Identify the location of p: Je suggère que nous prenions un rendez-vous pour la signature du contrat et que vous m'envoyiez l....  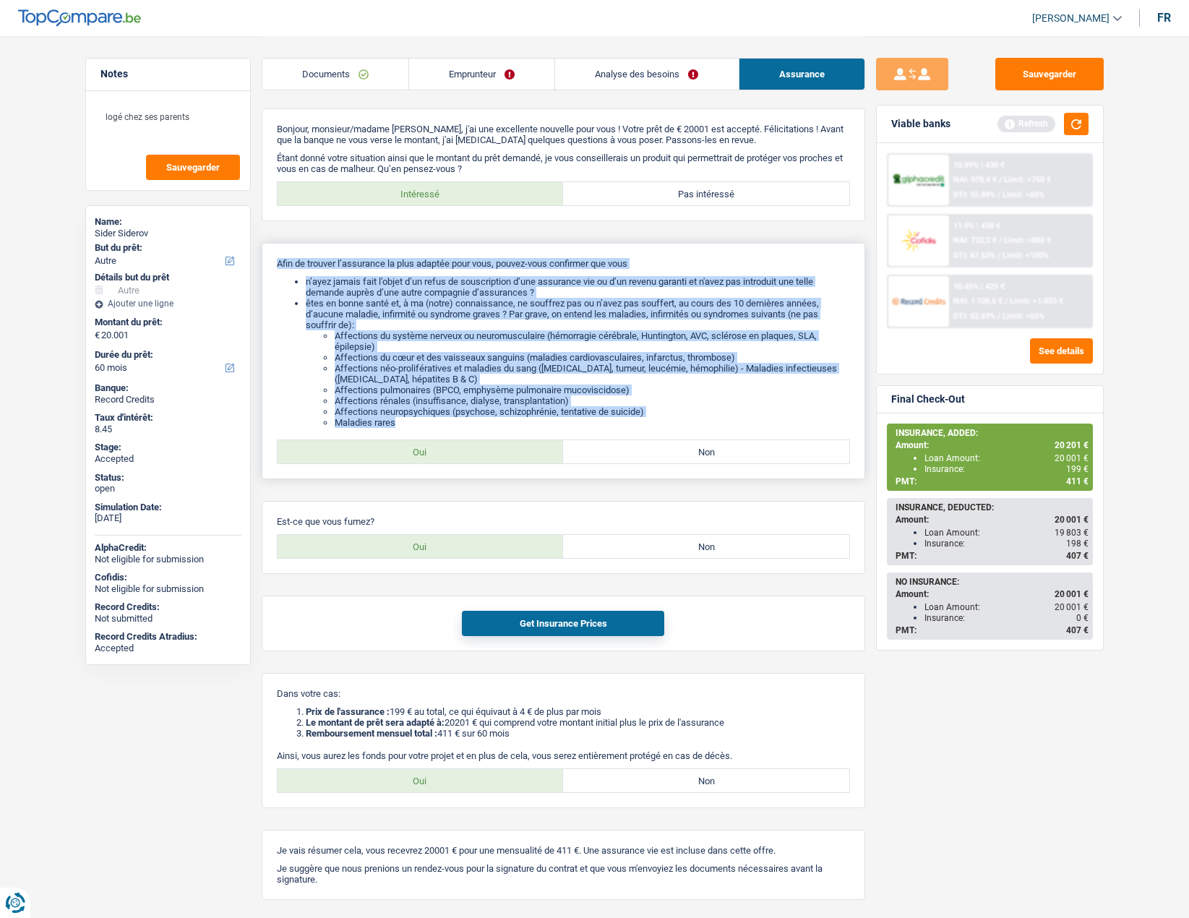
(563, 874).